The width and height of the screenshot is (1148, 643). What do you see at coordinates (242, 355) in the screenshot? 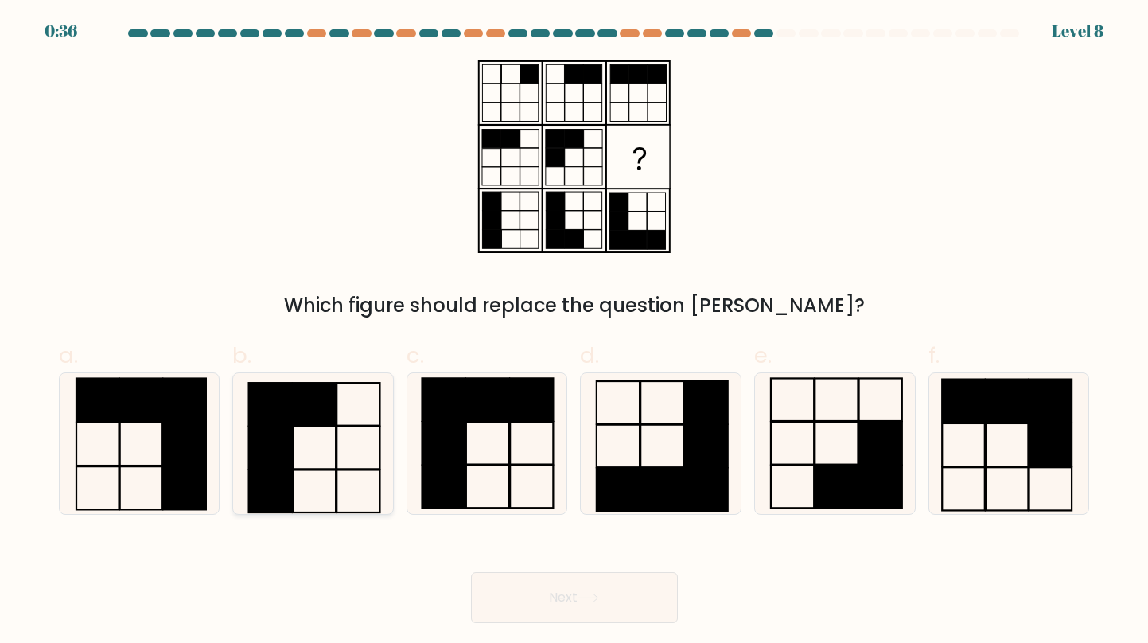
I see `span: b.` at bounding box center [242, 355].